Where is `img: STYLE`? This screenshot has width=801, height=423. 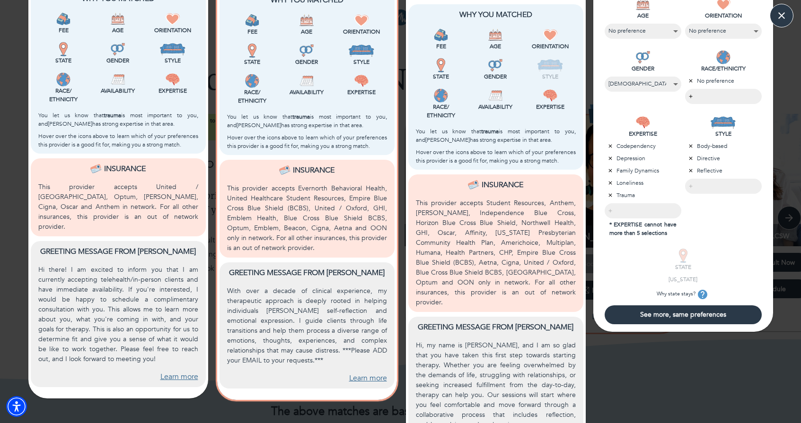
img: STYLE is located at coordinates (723, 123).